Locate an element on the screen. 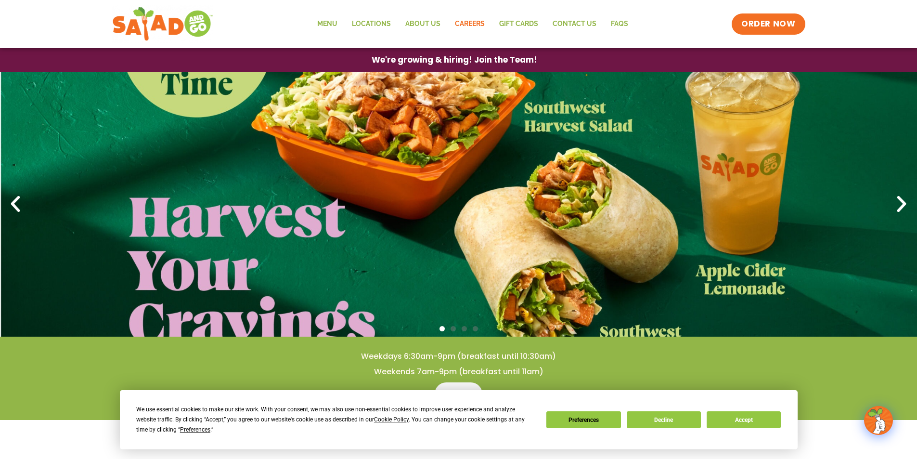 The image size is (917, 459). a: Locations is located at coordinates (371, 24).